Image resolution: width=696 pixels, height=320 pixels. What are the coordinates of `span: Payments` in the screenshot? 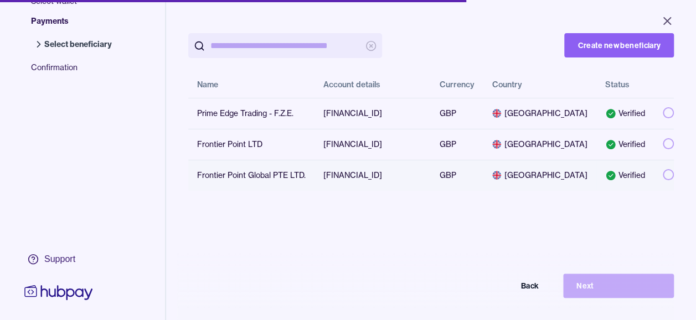 It's located at (77, 25).